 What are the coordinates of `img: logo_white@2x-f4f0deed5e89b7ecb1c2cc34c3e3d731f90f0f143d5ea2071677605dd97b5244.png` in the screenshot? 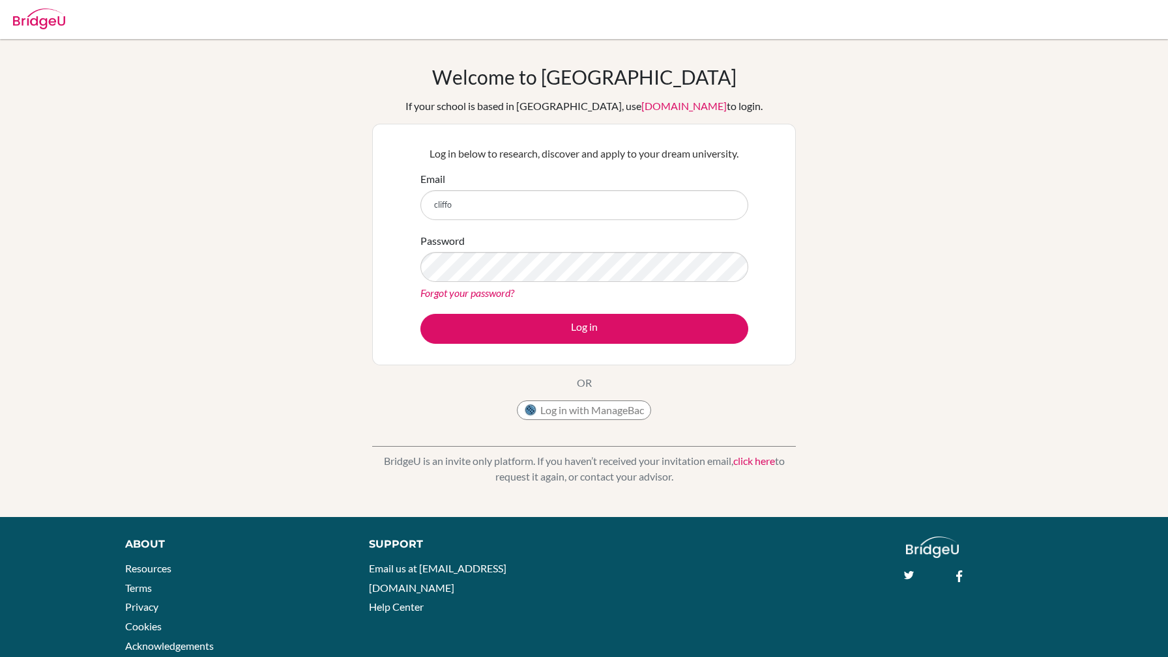 It's located at (932, 547).